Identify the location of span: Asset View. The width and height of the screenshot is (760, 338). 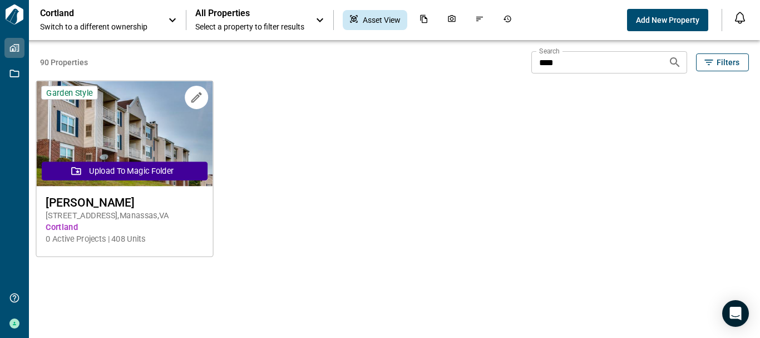
(381, 20).